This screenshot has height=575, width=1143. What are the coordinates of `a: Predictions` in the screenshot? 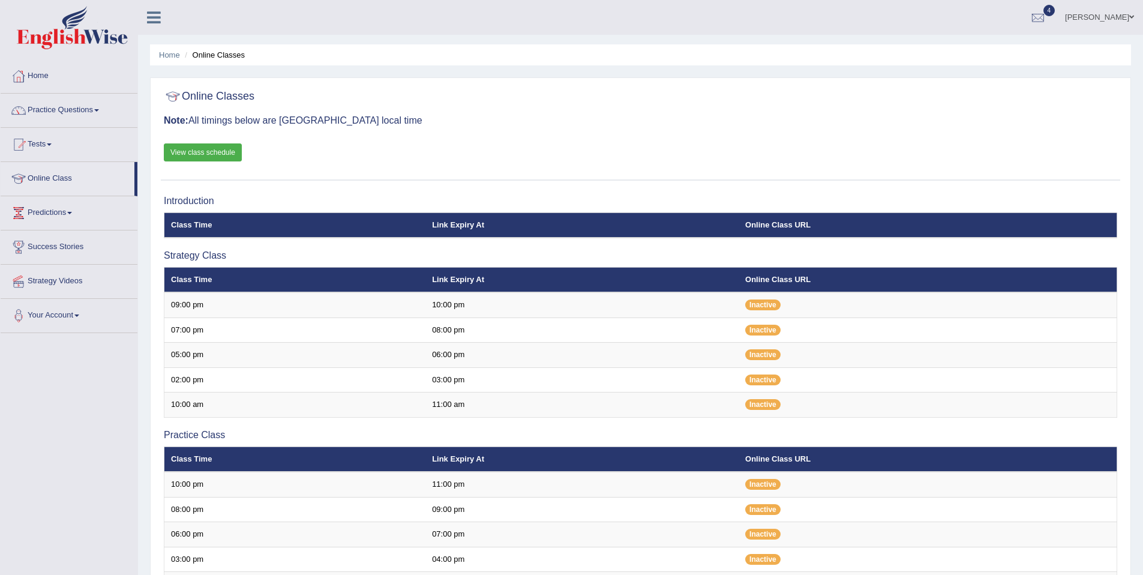 It's located at (69, 211).